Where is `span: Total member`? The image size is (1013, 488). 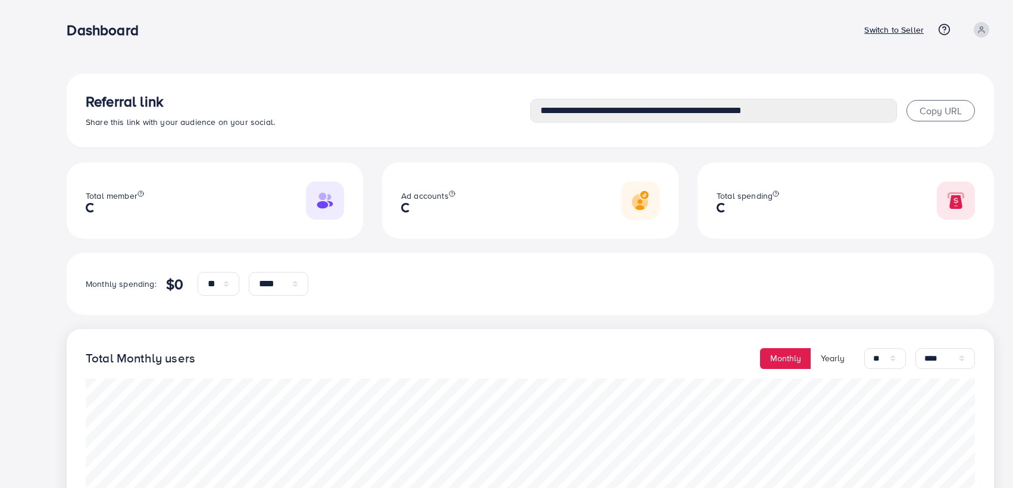 span: Total member is located at coordinates (111, 196).